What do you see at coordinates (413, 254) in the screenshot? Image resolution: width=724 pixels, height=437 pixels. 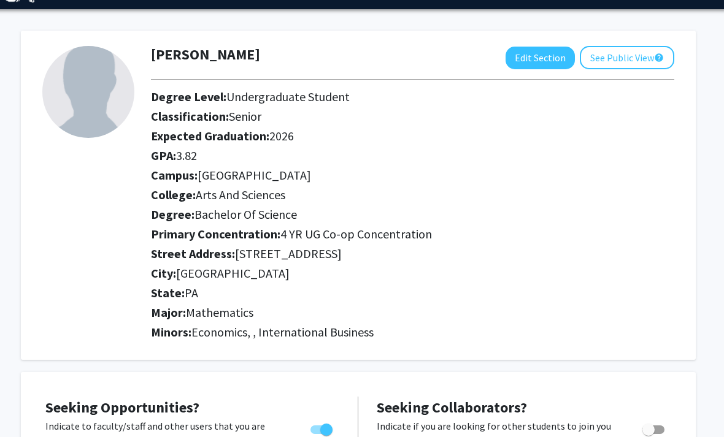 I see `h2: Street Address:` at bounding box center [413, 254].